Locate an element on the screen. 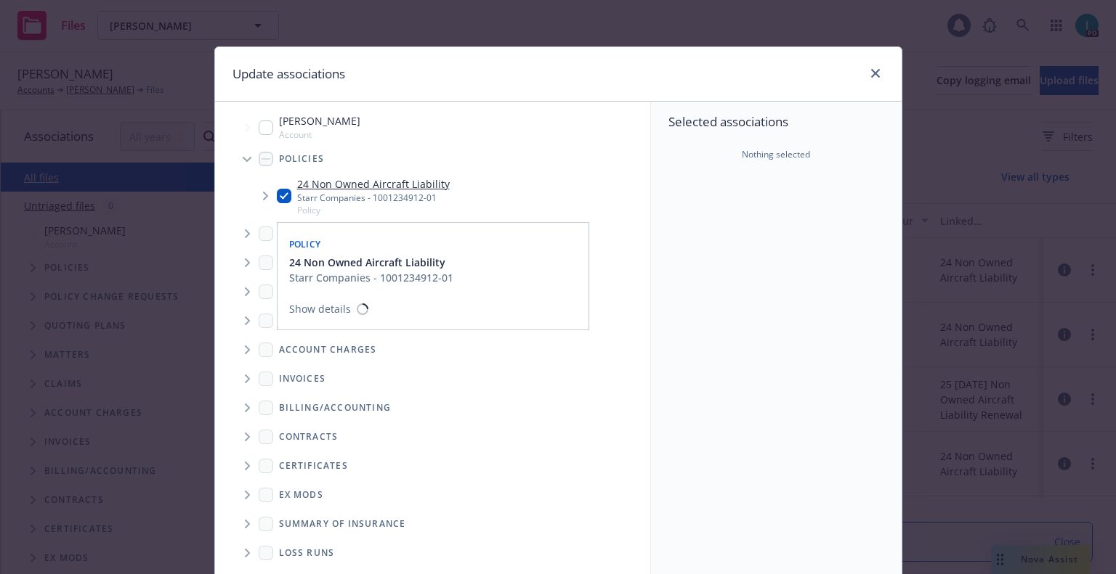  span: Ex Mods is located at coordinates (301, 495).